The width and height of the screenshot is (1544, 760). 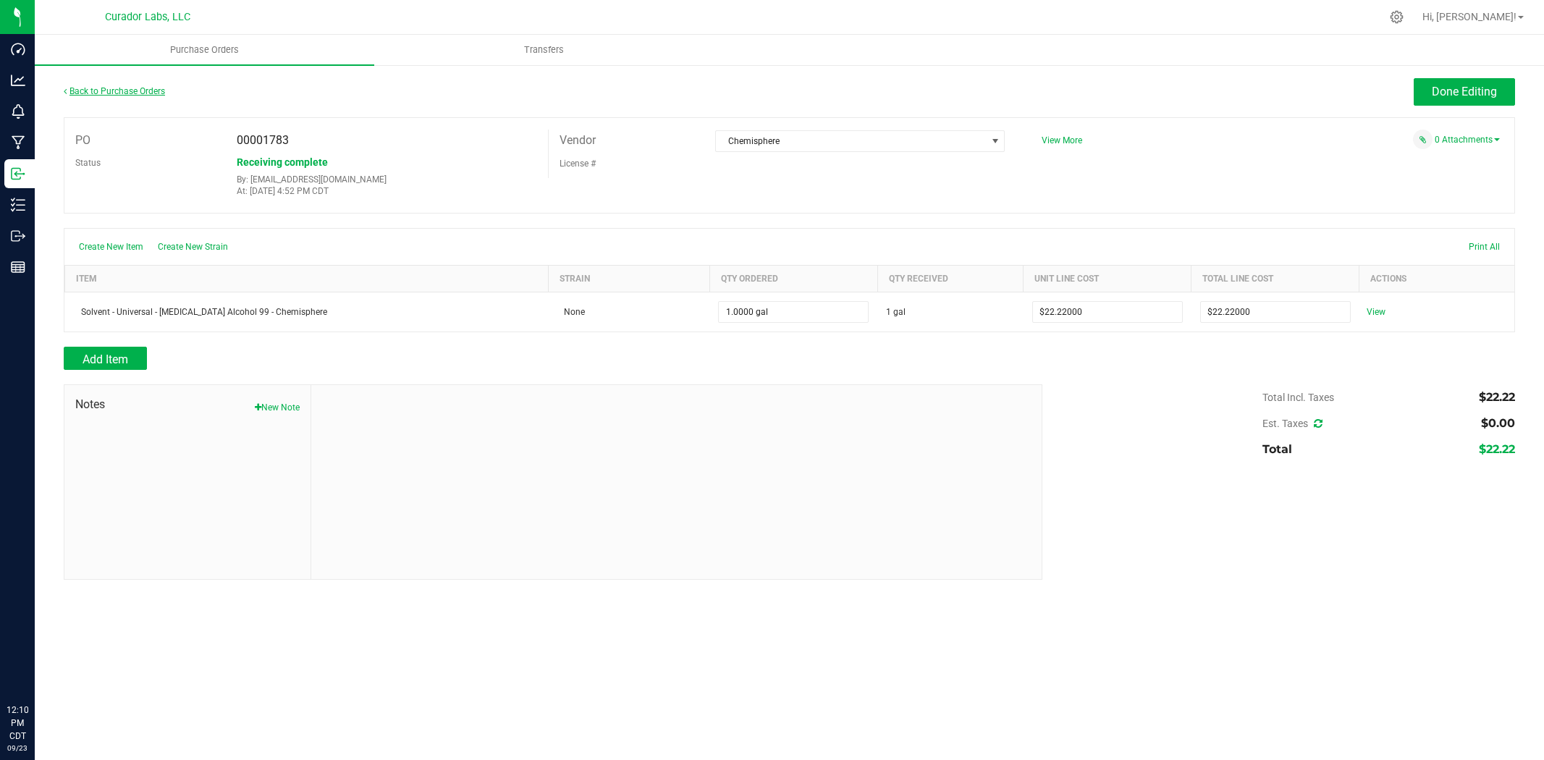 I want to click on inline-svg: Reports, so click(x=18, y=267).